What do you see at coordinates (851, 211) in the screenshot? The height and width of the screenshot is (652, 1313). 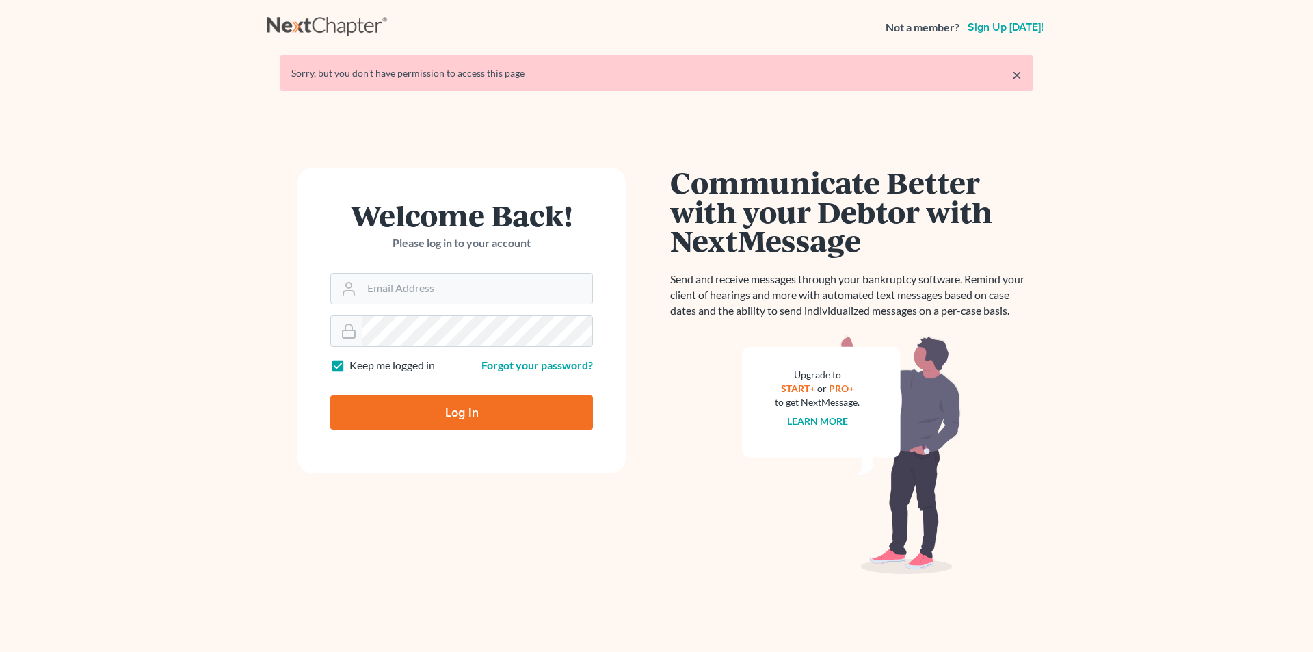 I see `h1: Communicate Better with your Debtor with NextMessage` at bounding box center [851, 211].